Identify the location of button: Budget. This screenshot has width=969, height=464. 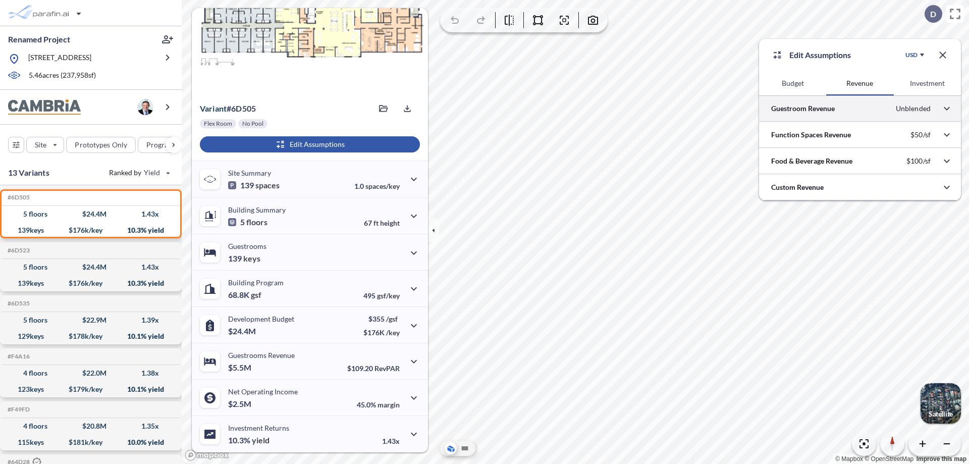
(792, 83).